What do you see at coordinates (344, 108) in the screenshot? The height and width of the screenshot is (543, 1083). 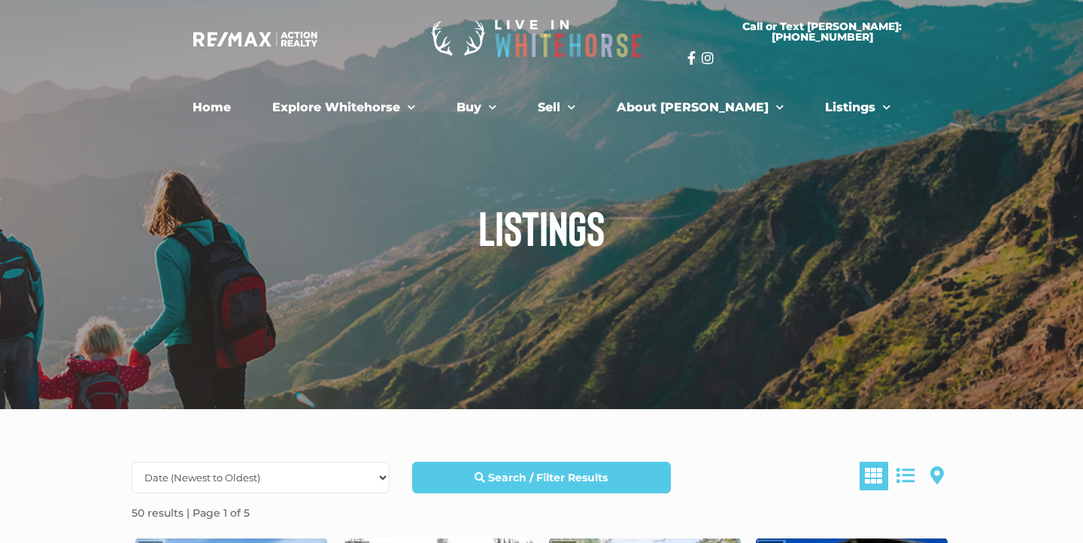 I see `a: Explore Whitehorse` at bounding box center [344, 108].